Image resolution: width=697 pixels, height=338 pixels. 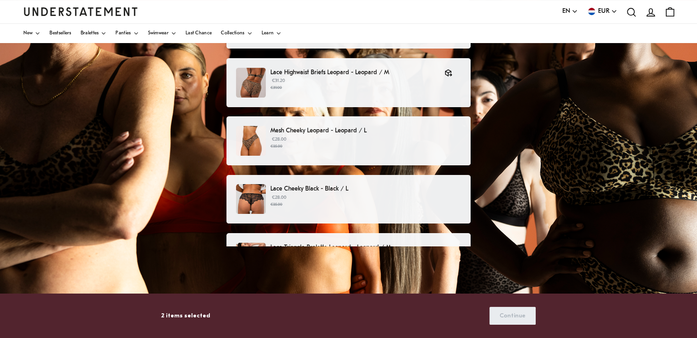 What do you see at coordinates (90, 33) in the screenshot?
I see `span: Bralettes` at bounding box center [90, 33].